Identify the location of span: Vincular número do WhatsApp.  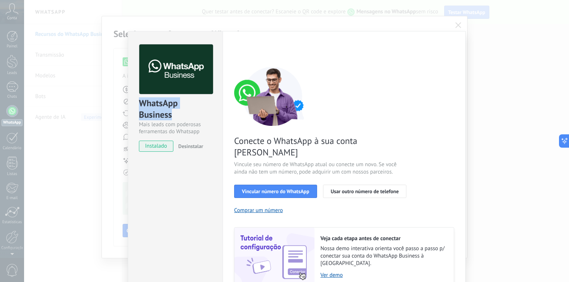
(276, 191).